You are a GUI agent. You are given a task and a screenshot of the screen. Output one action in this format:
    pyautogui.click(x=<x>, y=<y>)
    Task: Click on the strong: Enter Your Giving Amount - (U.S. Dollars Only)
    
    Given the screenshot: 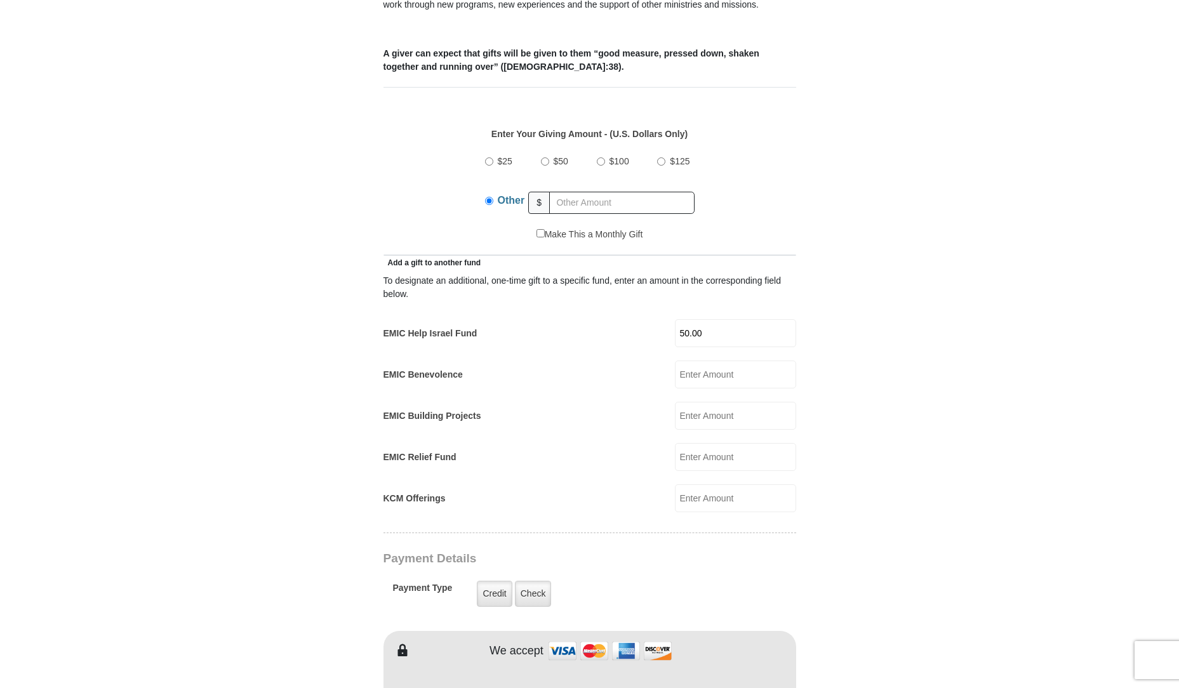 What is the action you would take?
    pyautogui.click(x=589, y=134)
    